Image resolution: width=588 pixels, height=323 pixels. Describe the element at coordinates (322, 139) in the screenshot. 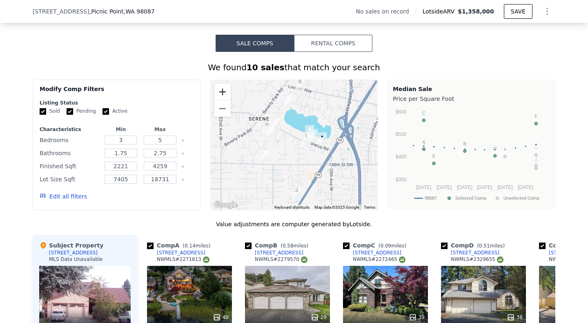

I see `div: 3611 Shelby Rd` at that location.